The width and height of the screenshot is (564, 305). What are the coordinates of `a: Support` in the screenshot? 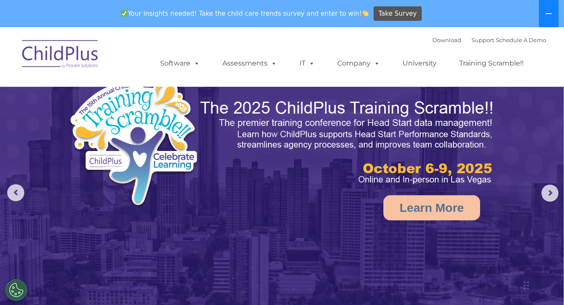 It's located at (482, 40).